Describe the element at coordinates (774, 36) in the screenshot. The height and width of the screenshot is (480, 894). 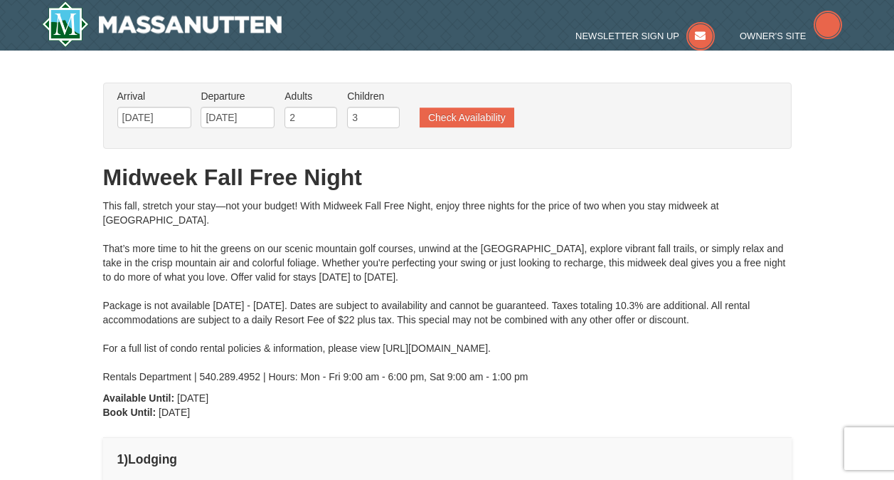
I see `span: Owner's Site` at that location.